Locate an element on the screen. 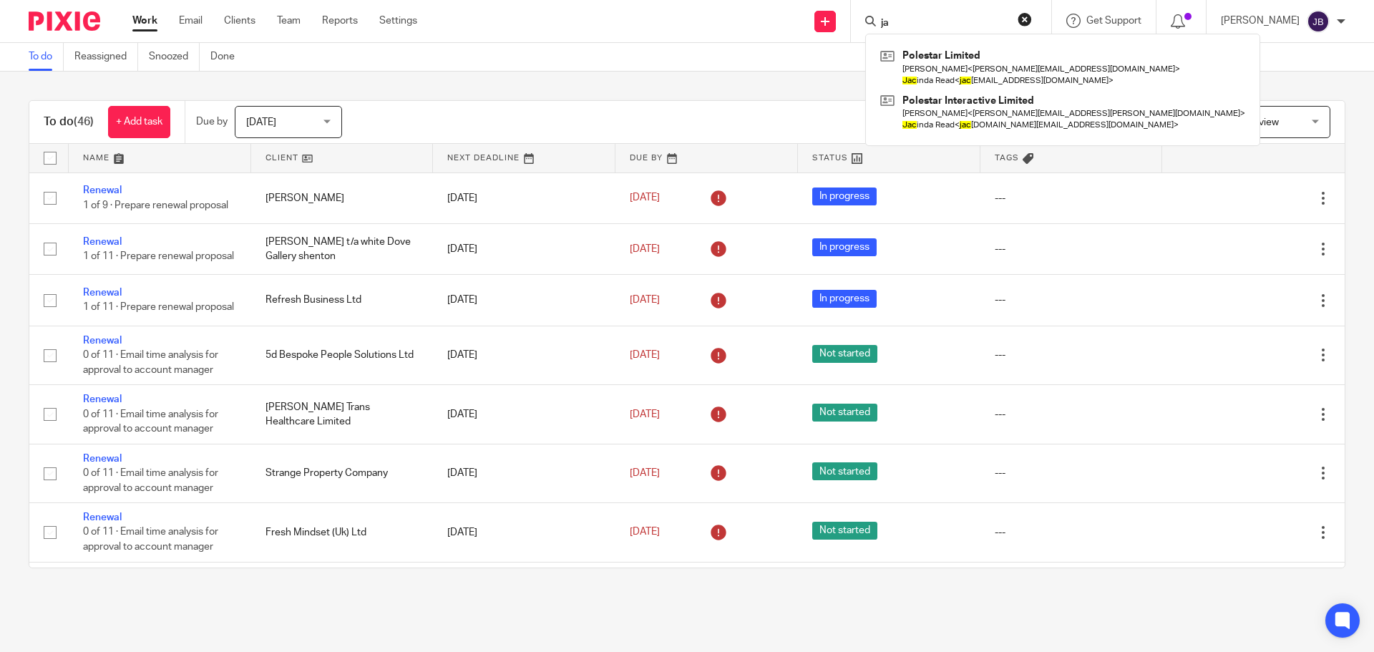  a: Work is located at coordinates (145, 21).